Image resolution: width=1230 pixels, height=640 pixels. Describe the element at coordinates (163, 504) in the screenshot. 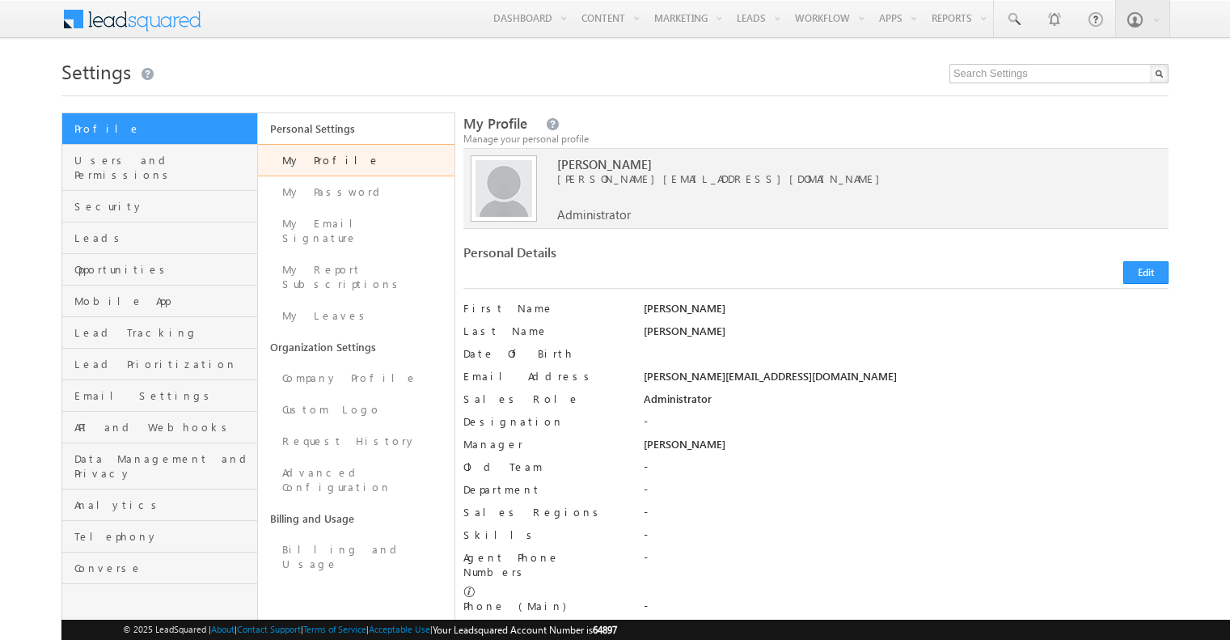

I see `span: Analytics` at that location.